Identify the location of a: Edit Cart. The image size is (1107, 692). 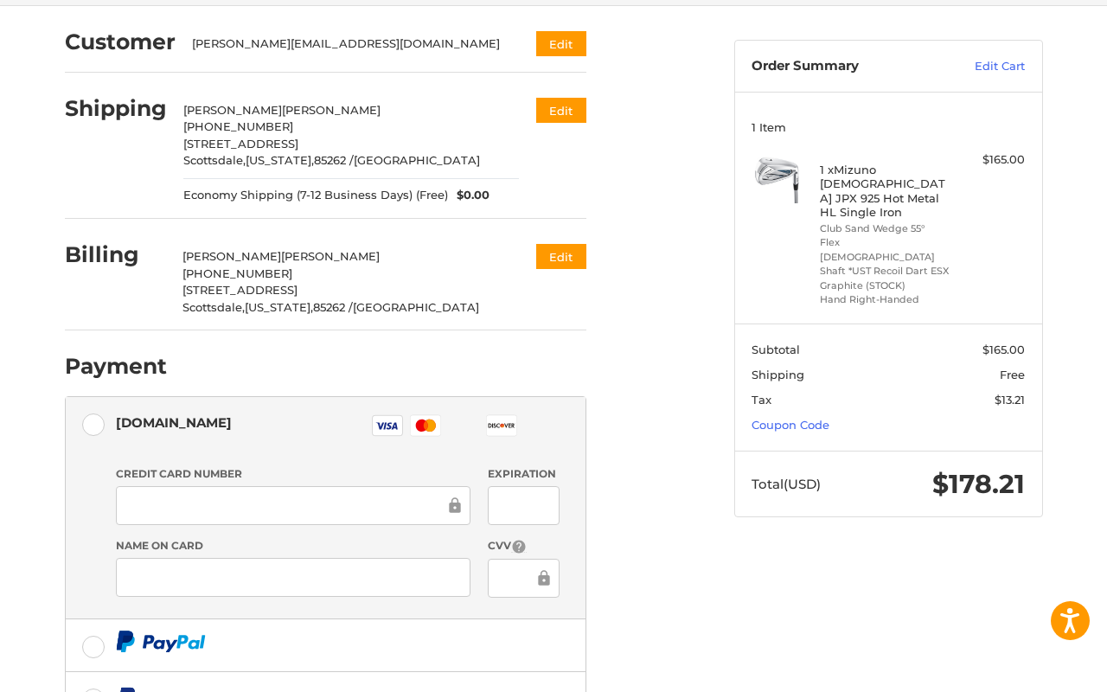
(980, 67).